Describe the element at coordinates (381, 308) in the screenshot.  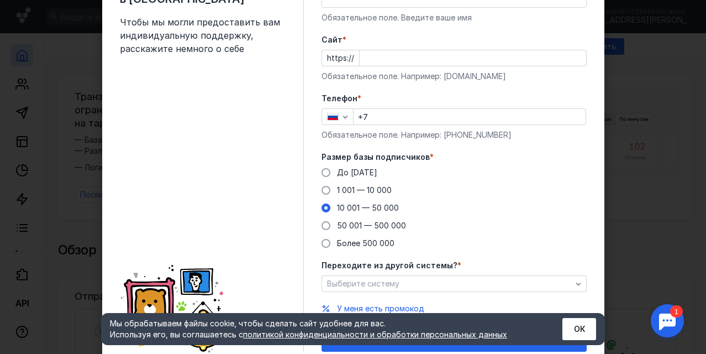
I see `button: У меня есть промокод` at that location.